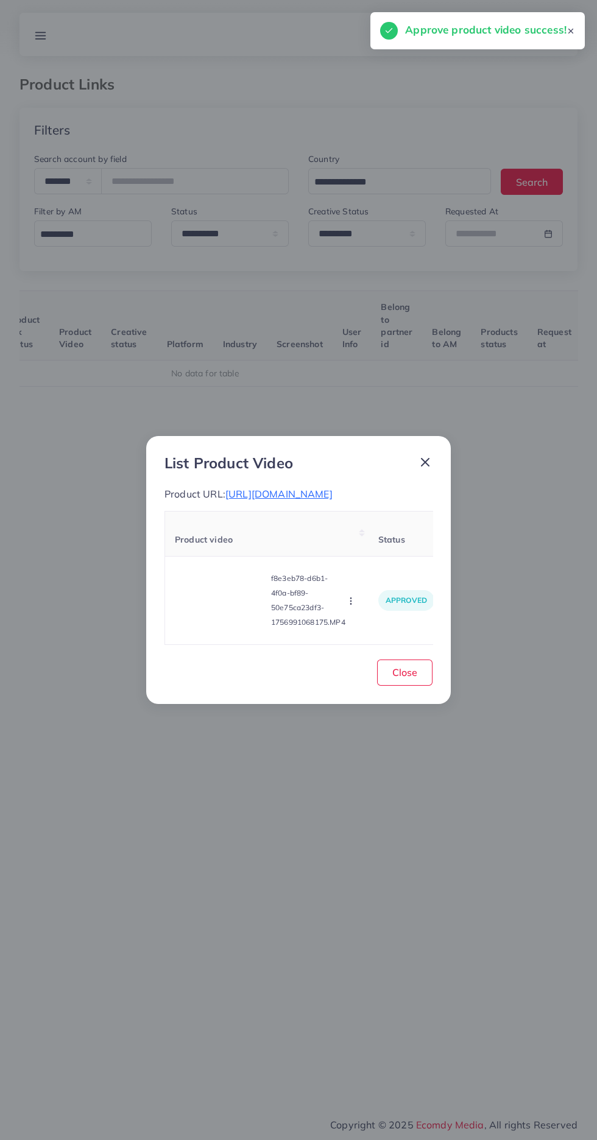  I want to click on h3: List Product Video, so click(228, 463).